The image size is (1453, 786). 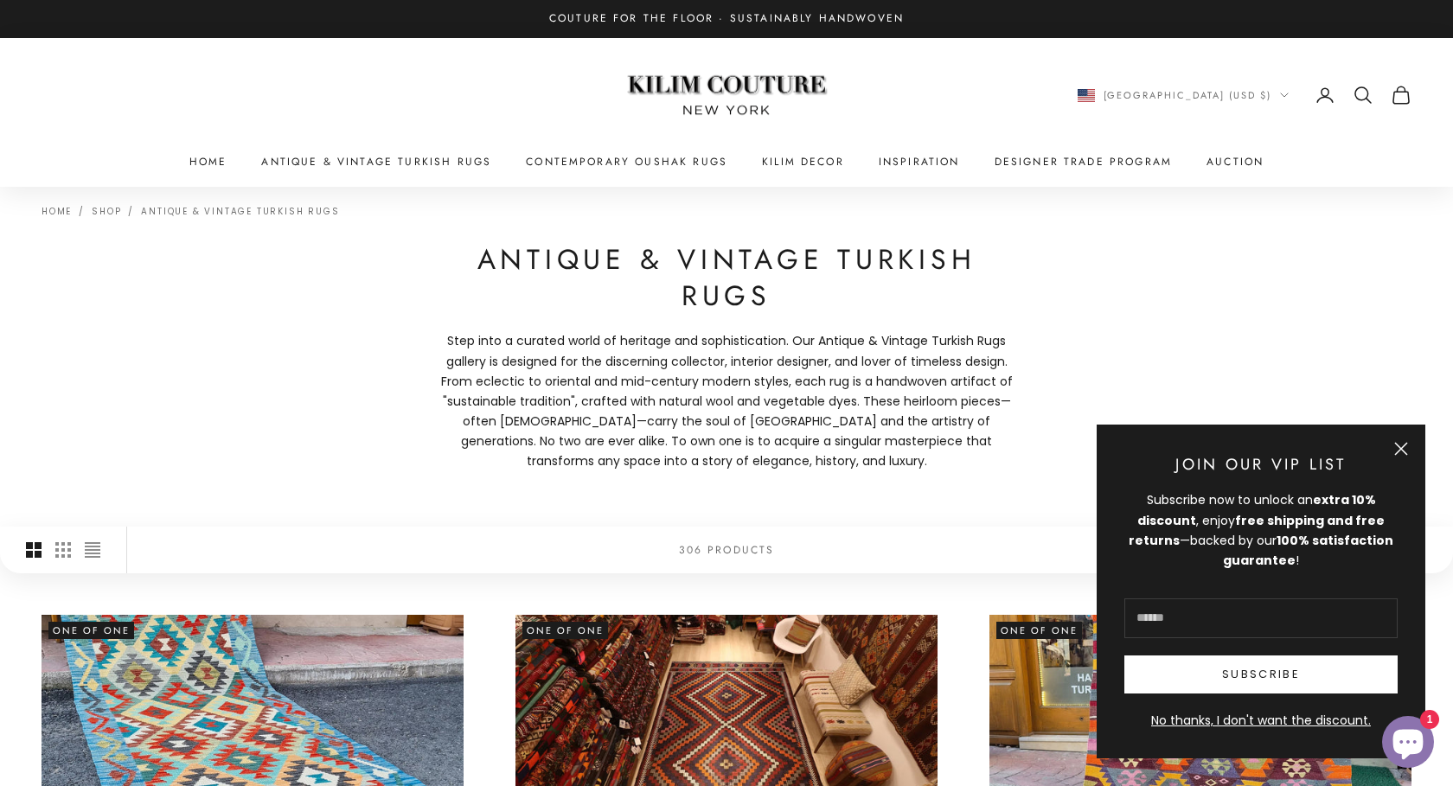 I want to click on img: Logo of Kilim Couture New York, so click(x=727, y=95).